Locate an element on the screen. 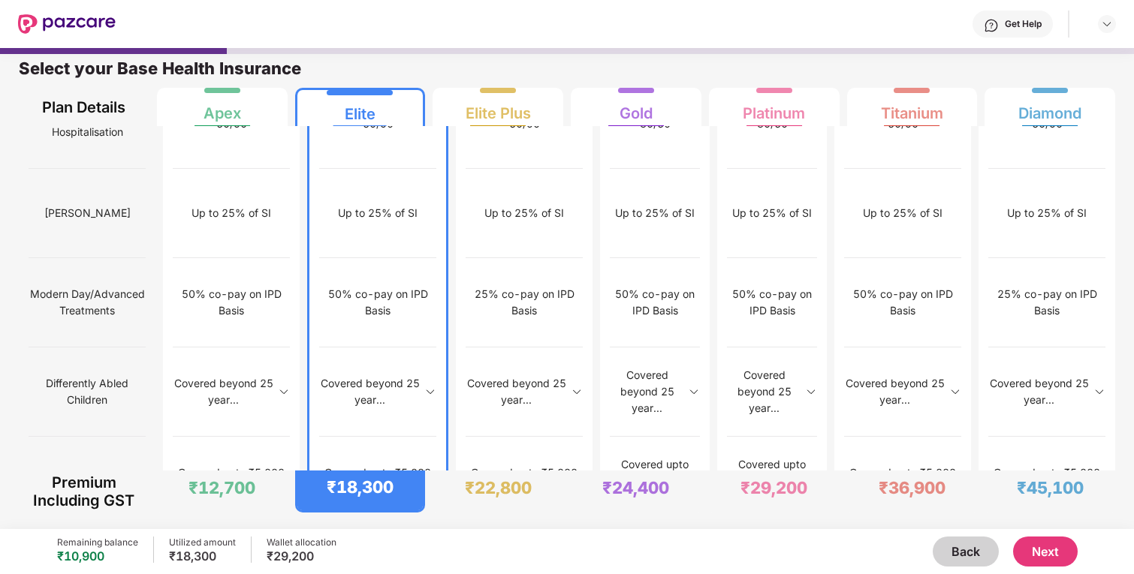 This screenshot has height=574, width=1134. div: ₹22,800 is located at coordinates (498, 488).